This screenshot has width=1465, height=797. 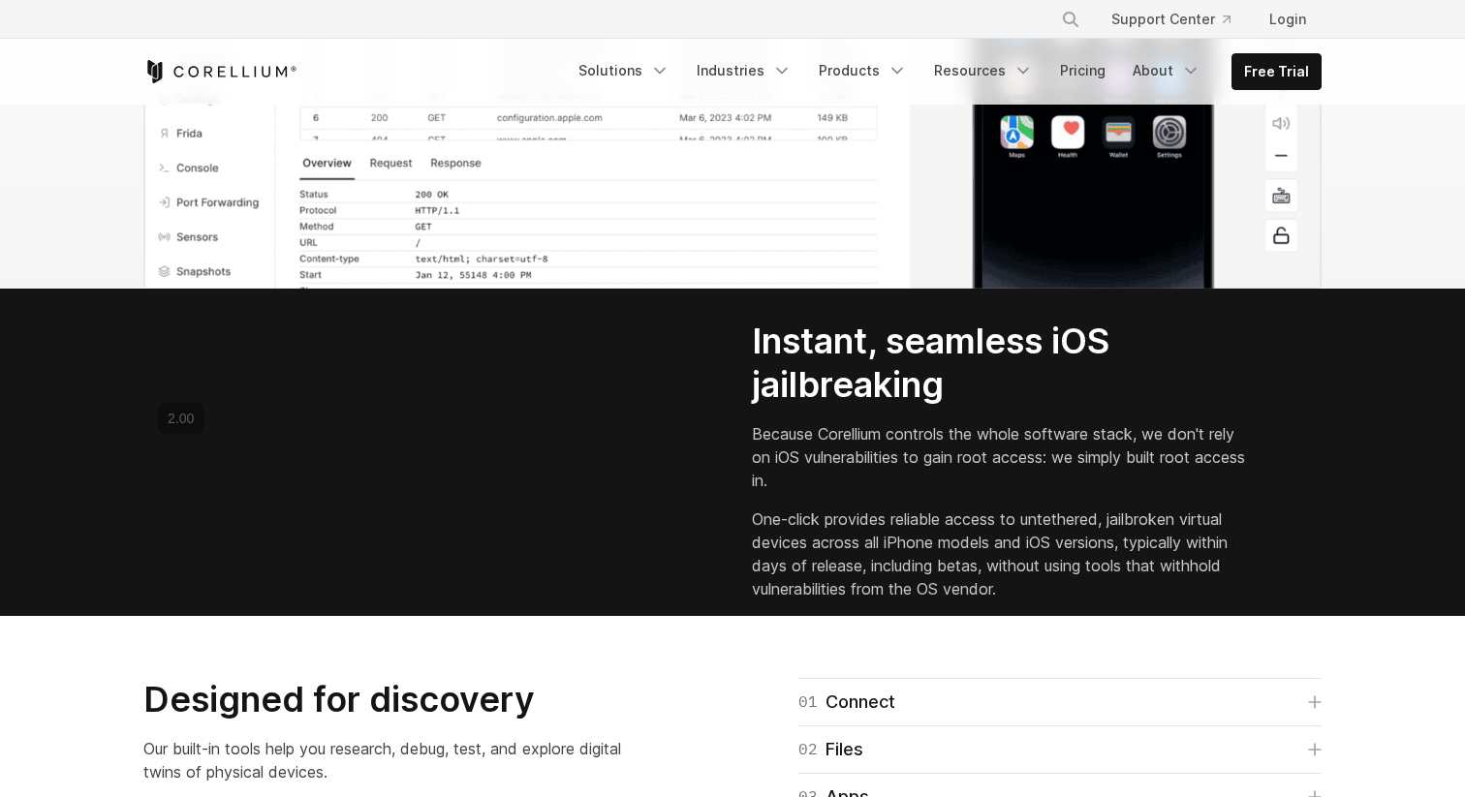 I want to click on a: Resources, so click(x=984, y=71).